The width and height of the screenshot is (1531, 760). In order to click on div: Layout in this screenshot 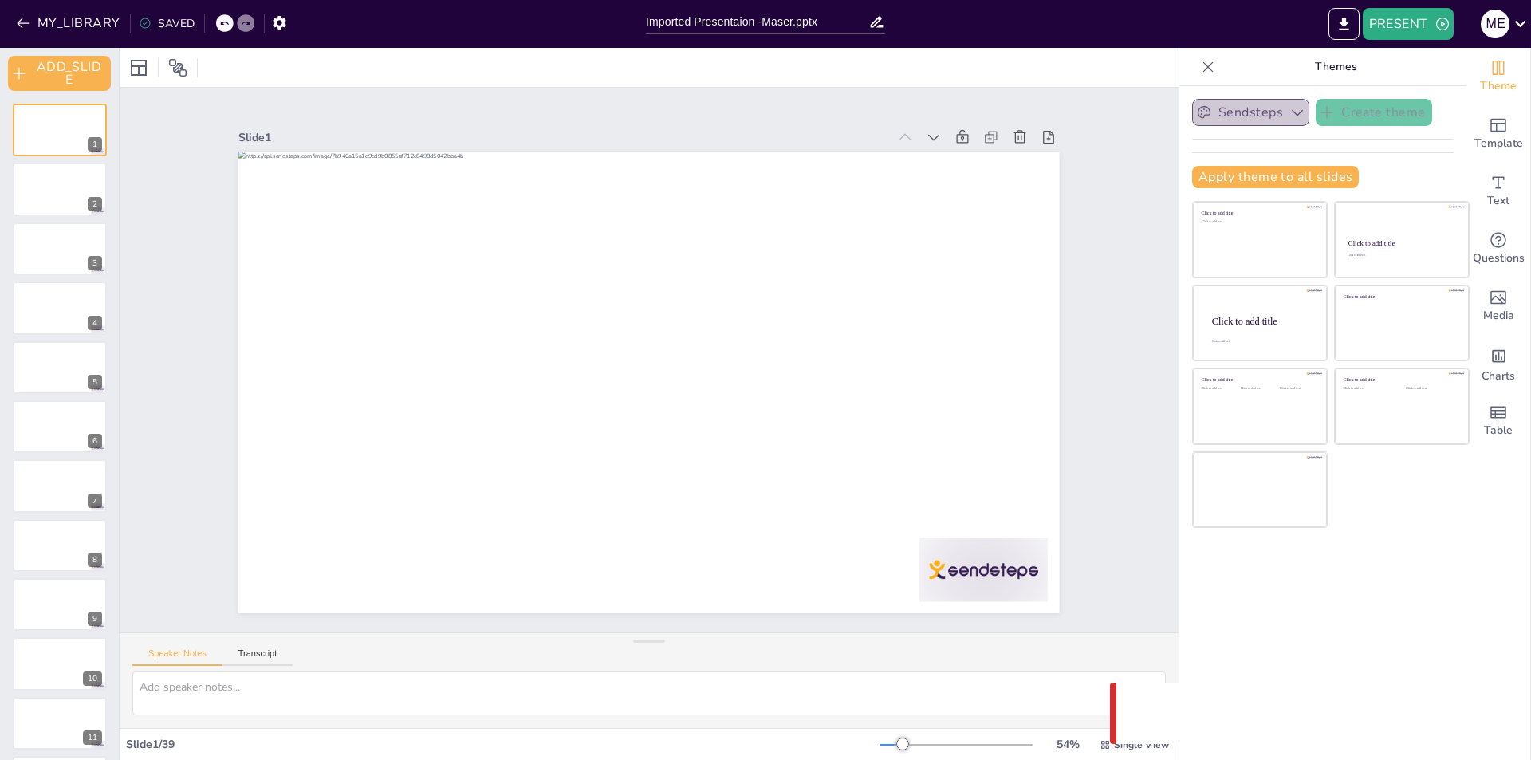, I will do `click(139, 68)`.